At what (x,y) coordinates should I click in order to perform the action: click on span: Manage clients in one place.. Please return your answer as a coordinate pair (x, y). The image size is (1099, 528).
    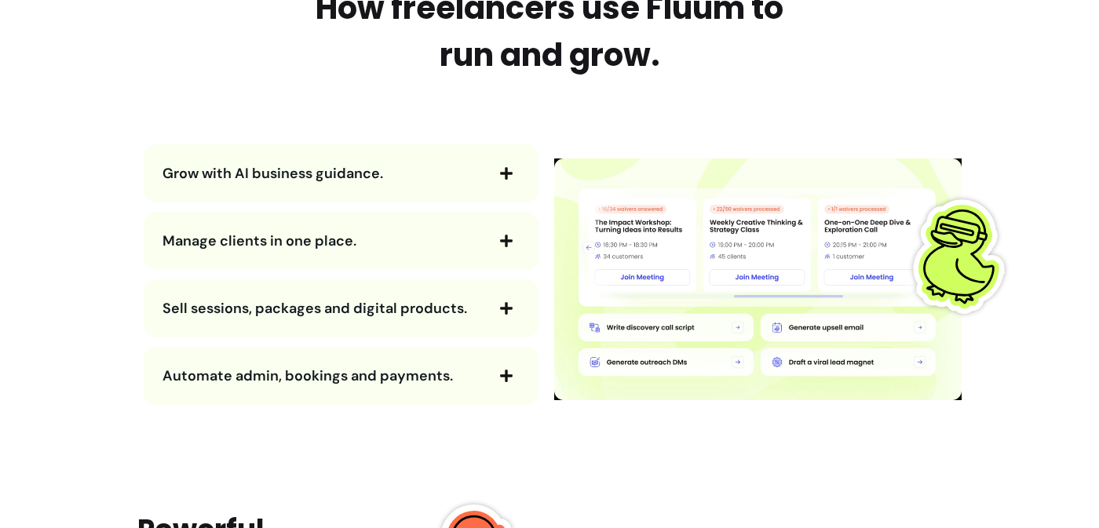
    Looking at the image, I should click on (259, 241).